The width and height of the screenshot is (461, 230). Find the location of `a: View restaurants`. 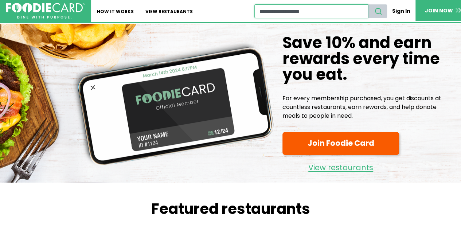

a: View restaurants is located at coordinates (341, 166).